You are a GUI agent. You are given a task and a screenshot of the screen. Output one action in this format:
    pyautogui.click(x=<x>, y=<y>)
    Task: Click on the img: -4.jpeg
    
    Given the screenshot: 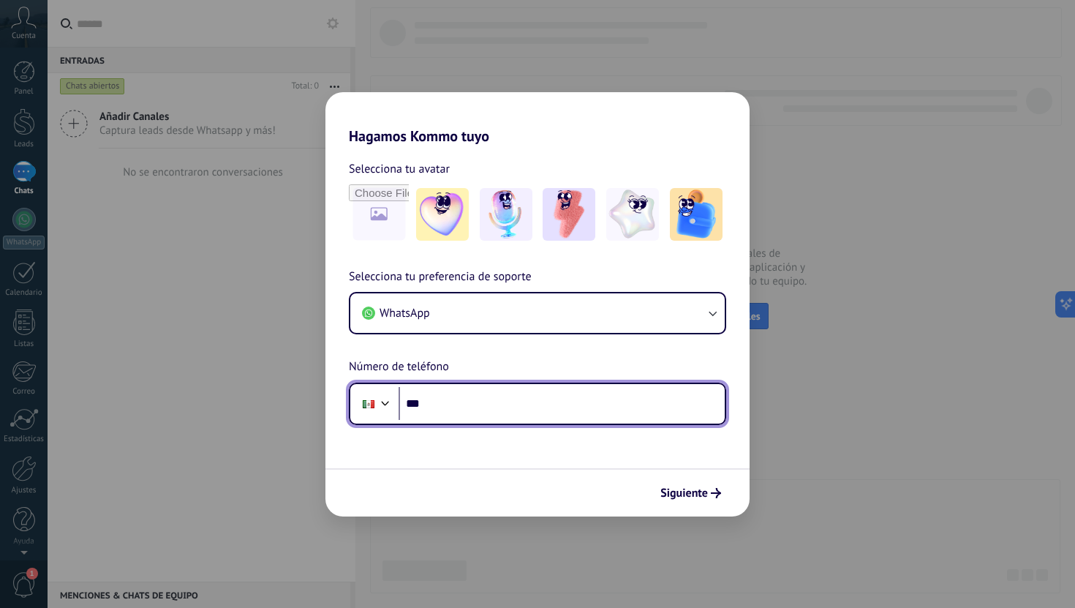 What is the action you would take?
    pyautogui.click(x=633, y=214)
    